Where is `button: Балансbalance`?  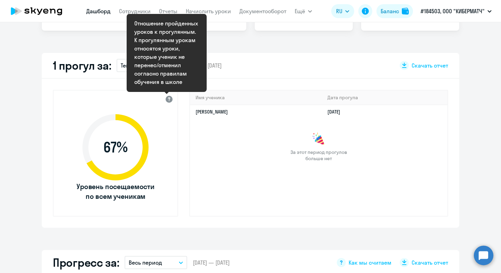
button: Балансbalance is located at coordinates (394, 11).